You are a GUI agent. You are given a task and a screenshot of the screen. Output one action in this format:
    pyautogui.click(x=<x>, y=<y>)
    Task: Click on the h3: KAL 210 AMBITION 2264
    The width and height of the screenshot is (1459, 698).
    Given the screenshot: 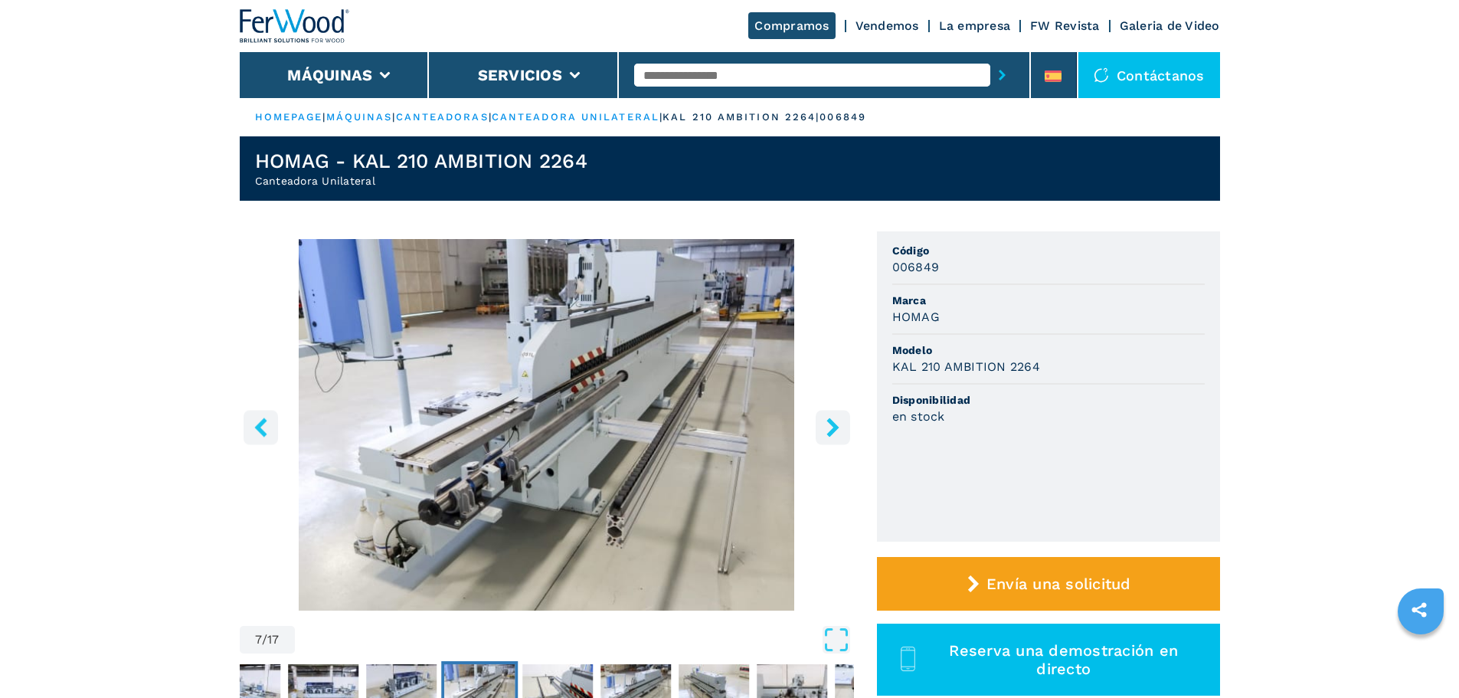 What is the action you would take?
    pyautogui.click(x=966, y=366)
    